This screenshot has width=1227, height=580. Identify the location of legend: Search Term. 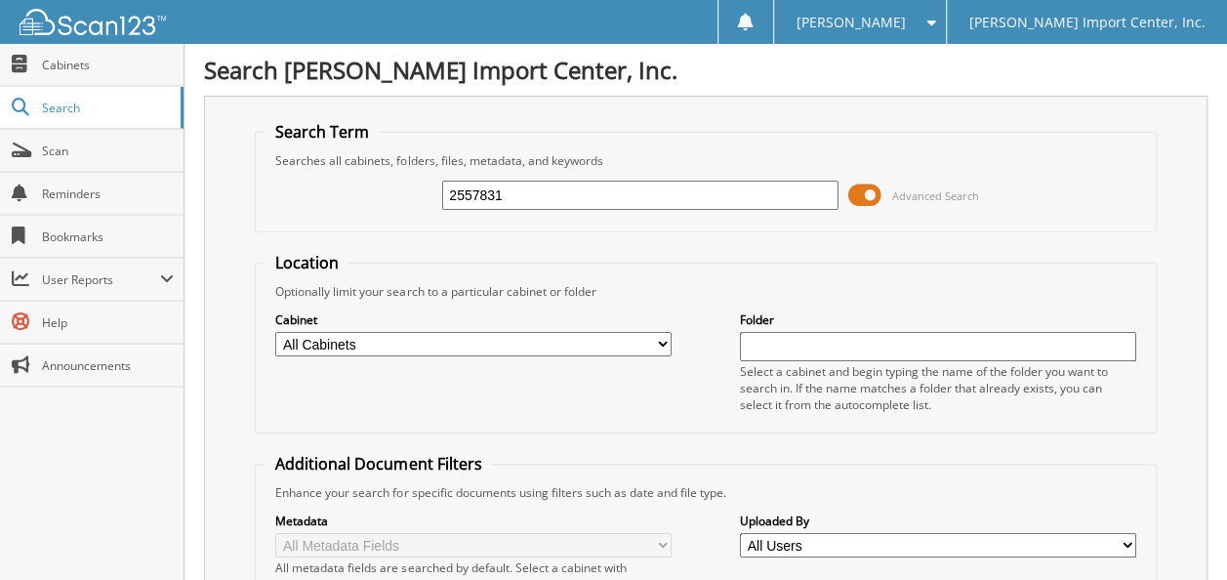
(322, 132).